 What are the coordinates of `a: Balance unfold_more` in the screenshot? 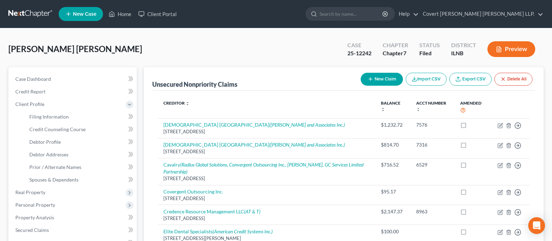 It's located at (391, 106).